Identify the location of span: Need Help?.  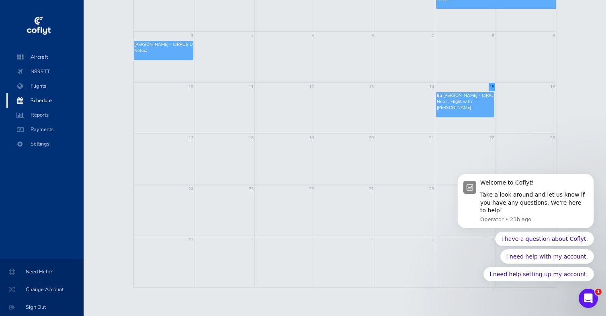
(42, 272).